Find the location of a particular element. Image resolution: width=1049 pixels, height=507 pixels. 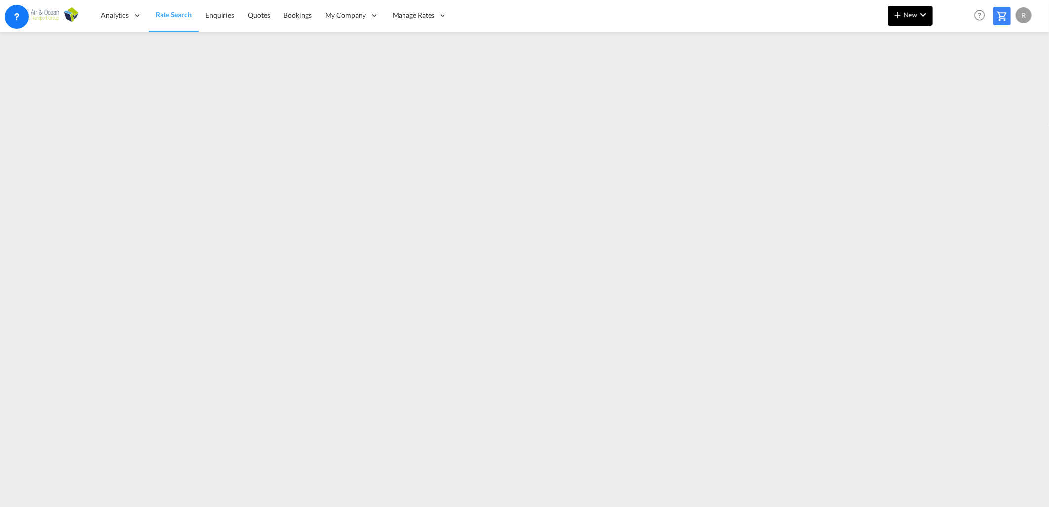

md-icon: icon-chevron-down is located at coordinates (923, 15).